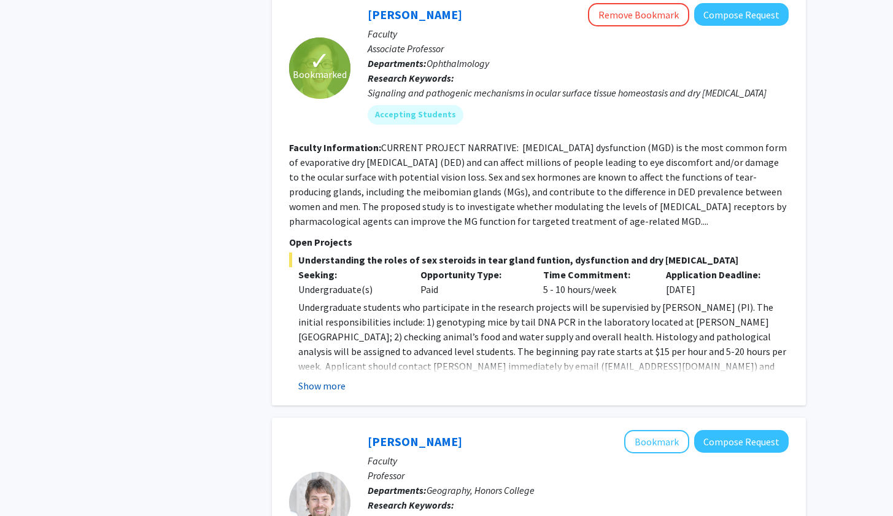  What do you see at coordinates (320, 74) in the screenshot?
I see `span: Bookmarked` at bounding box center [320, 74].